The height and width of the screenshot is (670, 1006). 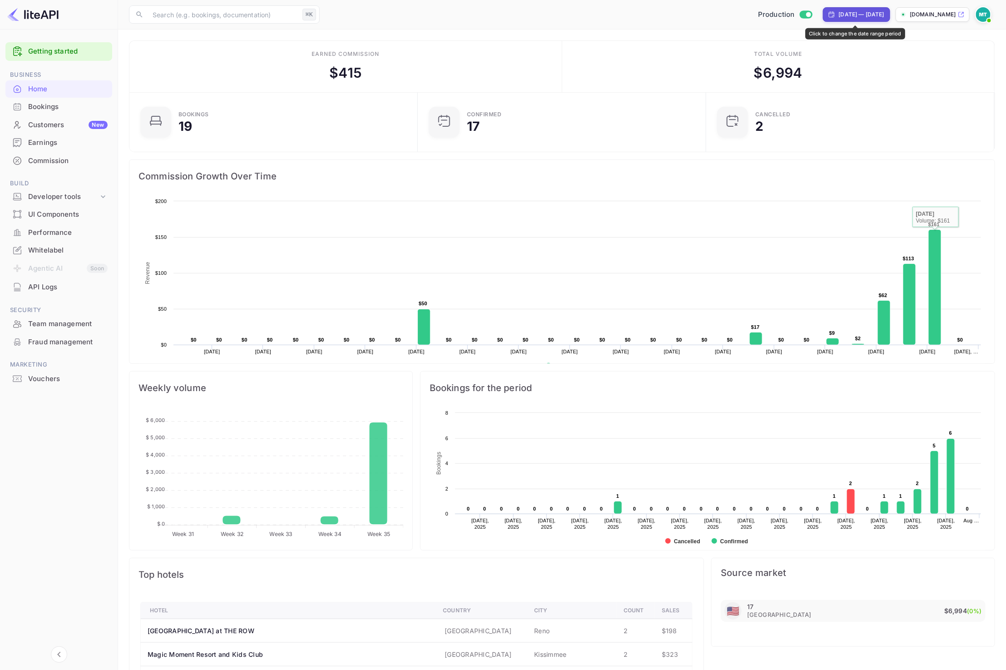 I want to click on div: $ 6,994, so click(x=778, y=73).